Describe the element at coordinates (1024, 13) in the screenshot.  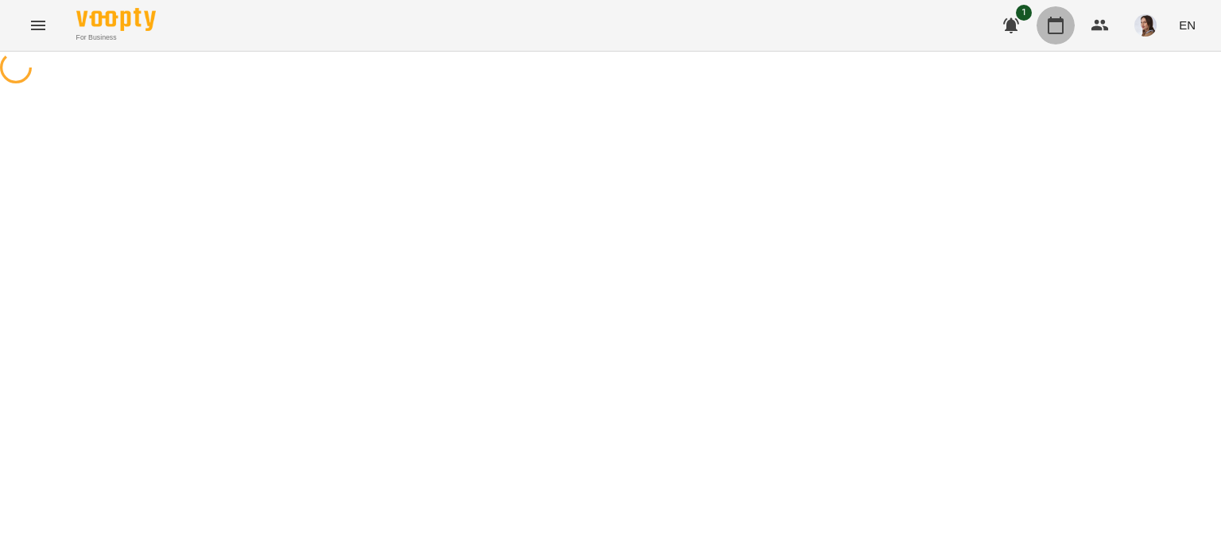
I see `span: 1` at that location.